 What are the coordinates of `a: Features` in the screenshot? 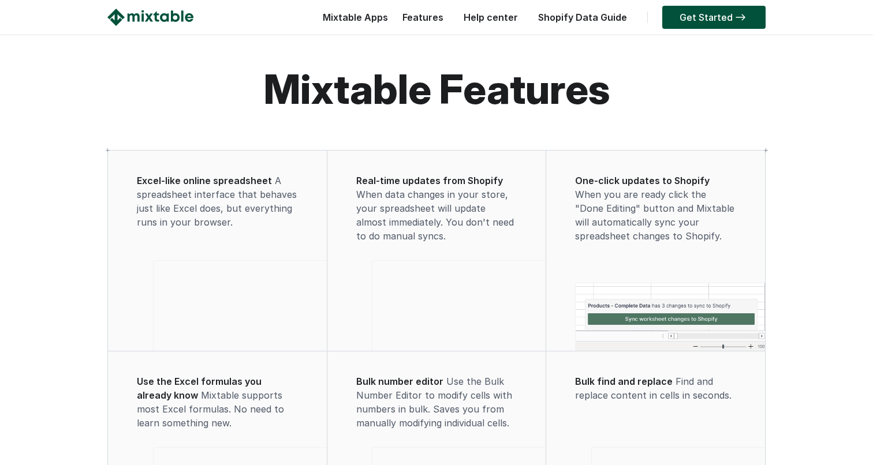 It's located at (423, 17).